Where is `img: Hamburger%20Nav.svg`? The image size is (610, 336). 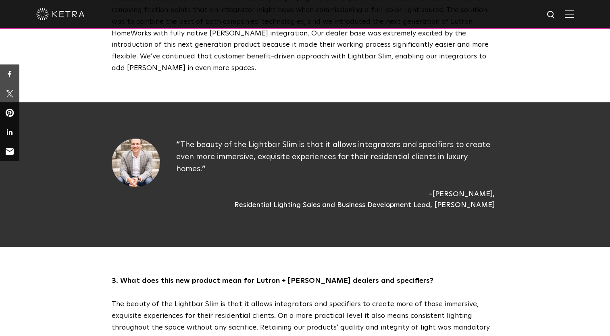
img: Hamburger%20Nav.svg is located at coordinates (569, 14).